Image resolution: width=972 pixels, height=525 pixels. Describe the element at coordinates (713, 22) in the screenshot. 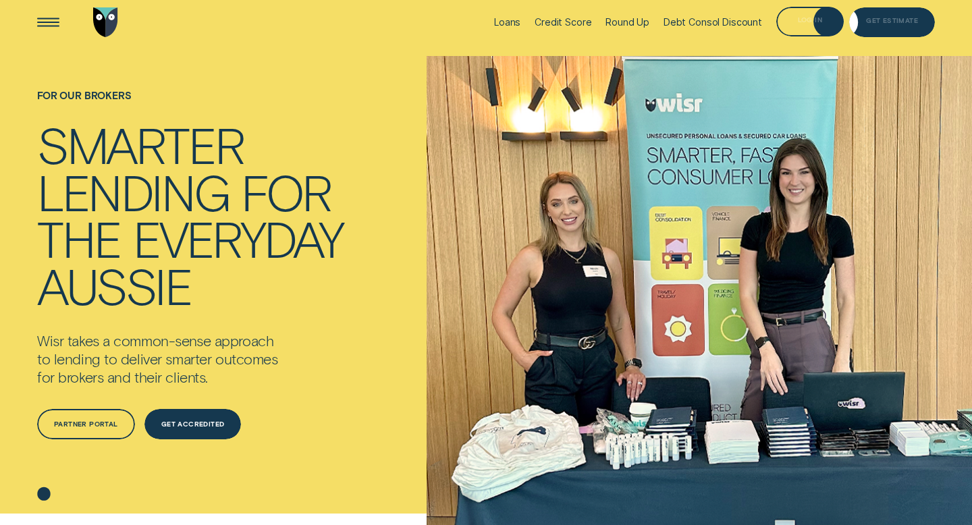

I see `div: Debt Consol Discount` at that location.